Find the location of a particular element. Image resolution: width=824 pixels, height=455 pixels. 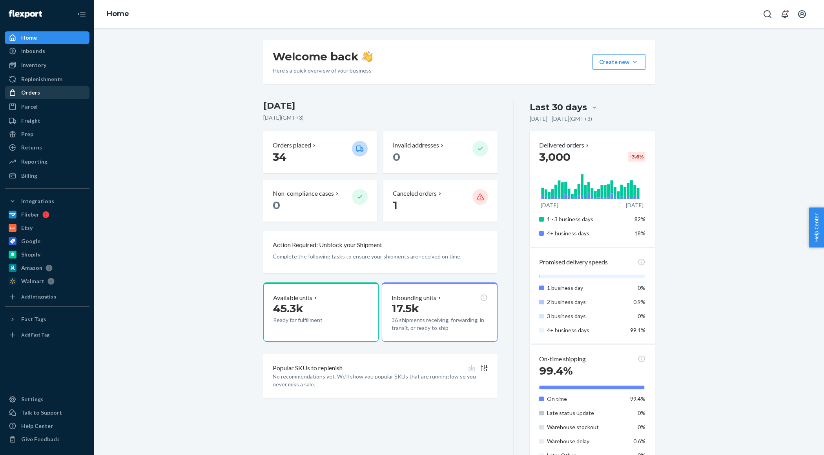

span: 0 is located at coordinates (276, 205).